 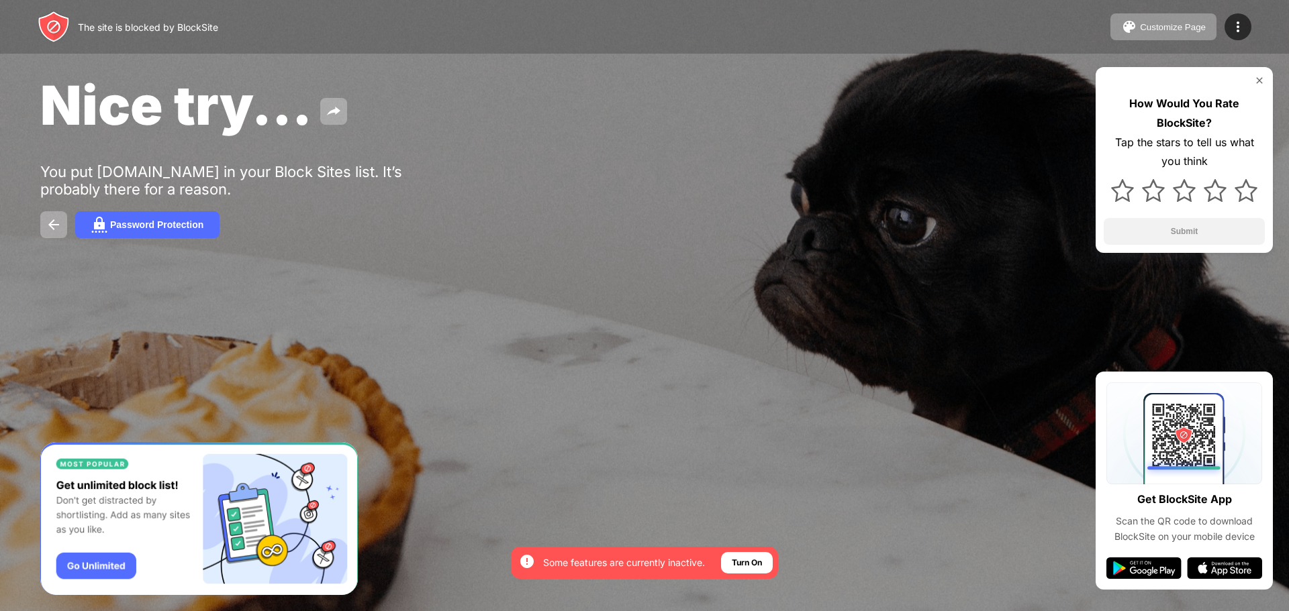 What do you see at coordinates (1238, 27) in the screenshot?
I see `img: menu-icon.svg` at bounding box center [1238, 27].